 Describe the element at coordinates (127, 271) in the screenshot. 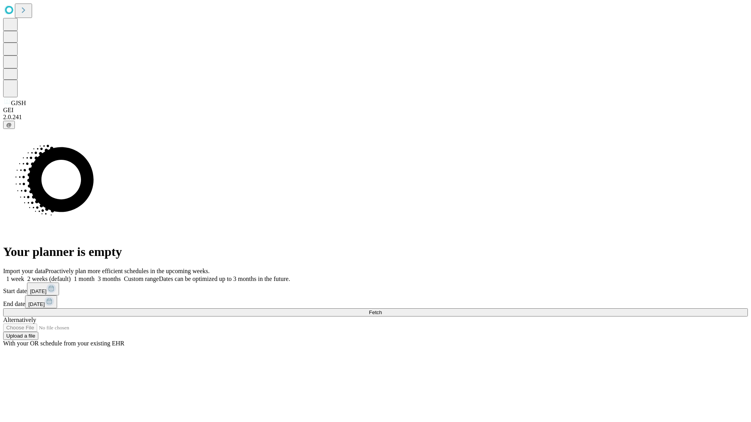

I see `span: Proactively plan more efficient schedules in the upcoming weeks.` at that location.